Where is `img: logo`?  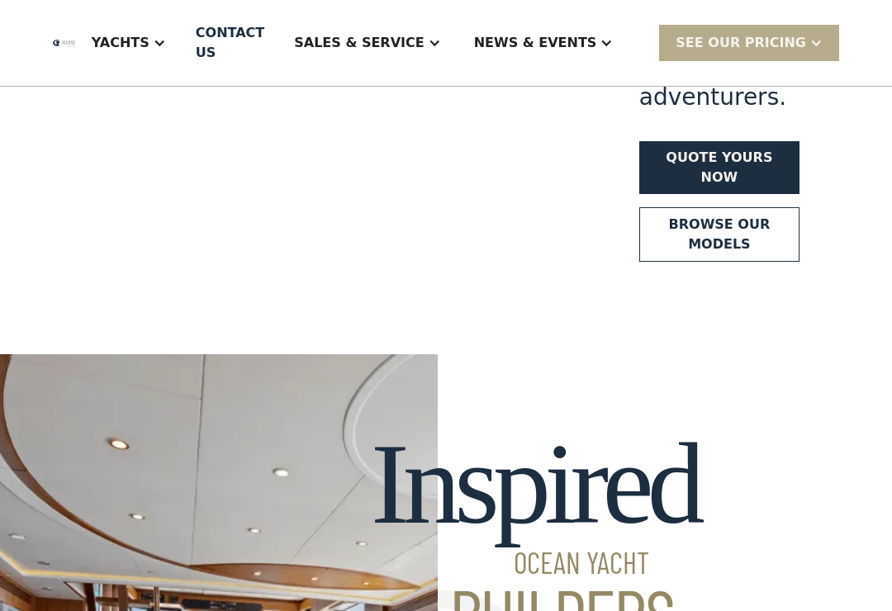 img: logo is located at coordinates (64, 43).